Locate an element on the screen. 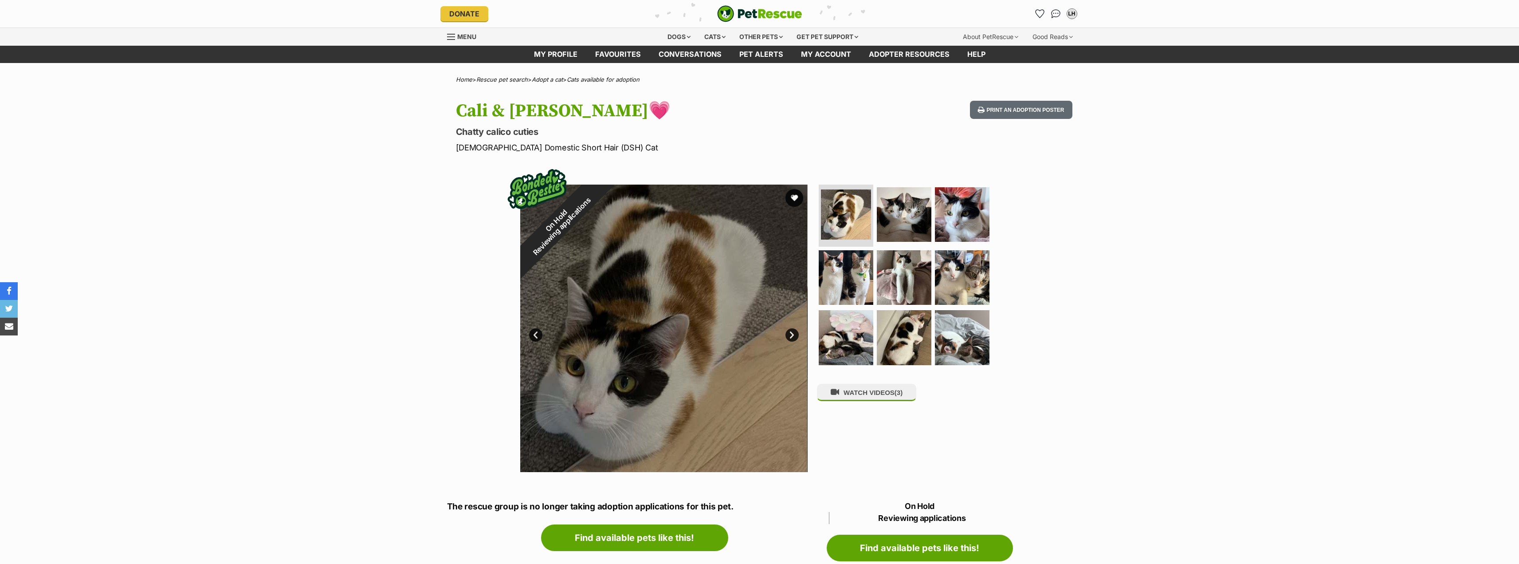  a: Adopter resources is located at coordinates (909, 54).